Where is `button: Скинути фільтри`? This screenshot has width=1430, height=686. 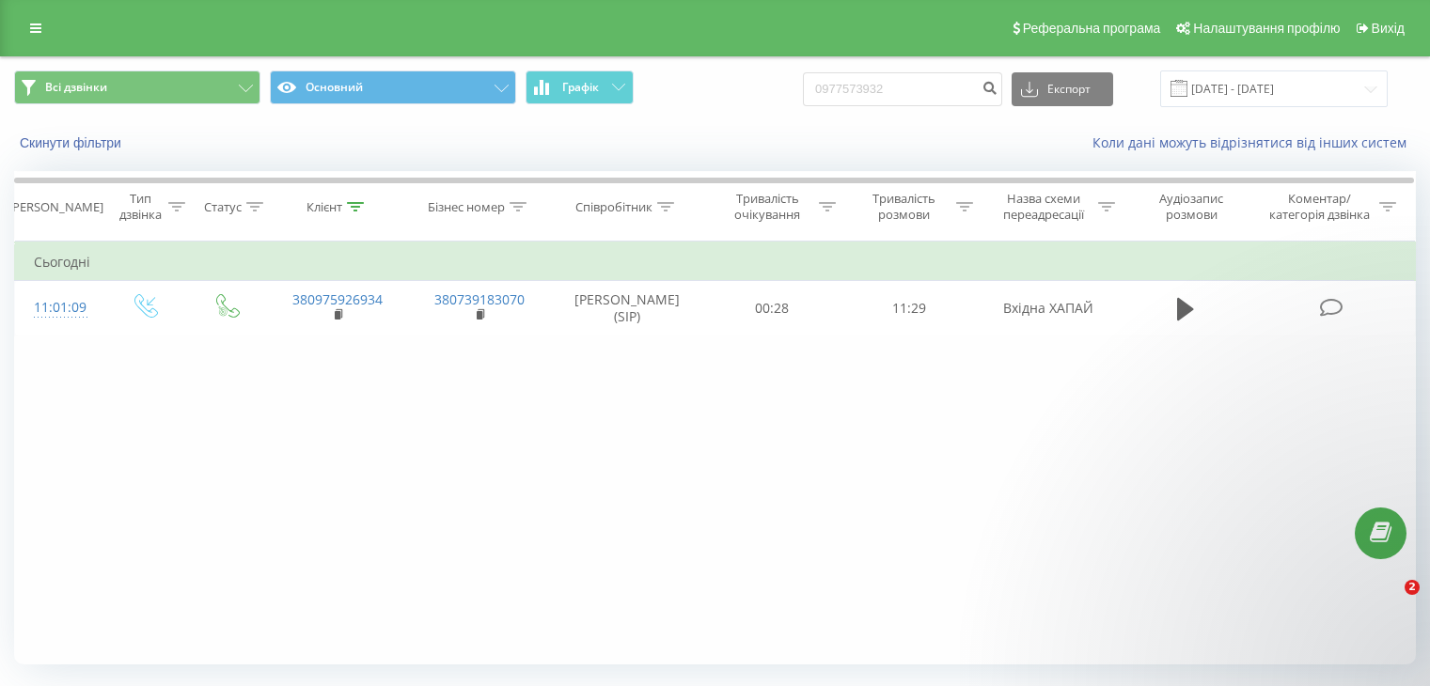
button: Скинути фільтри is located at coordinates (72, 143).